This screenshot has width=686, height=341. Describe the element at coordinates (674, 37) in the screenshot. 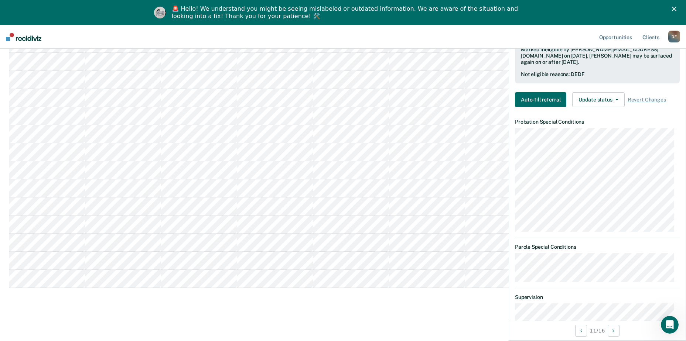

I see `div: D F` at that location.